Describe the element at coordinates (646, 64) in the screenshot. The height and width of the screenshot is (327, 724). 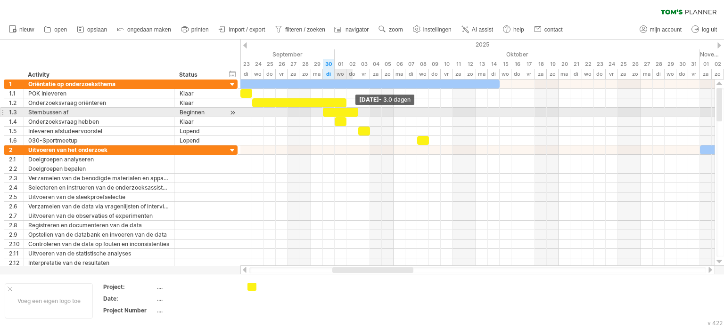
I see `div: maandag, 27 Oktober 2025` at that location.